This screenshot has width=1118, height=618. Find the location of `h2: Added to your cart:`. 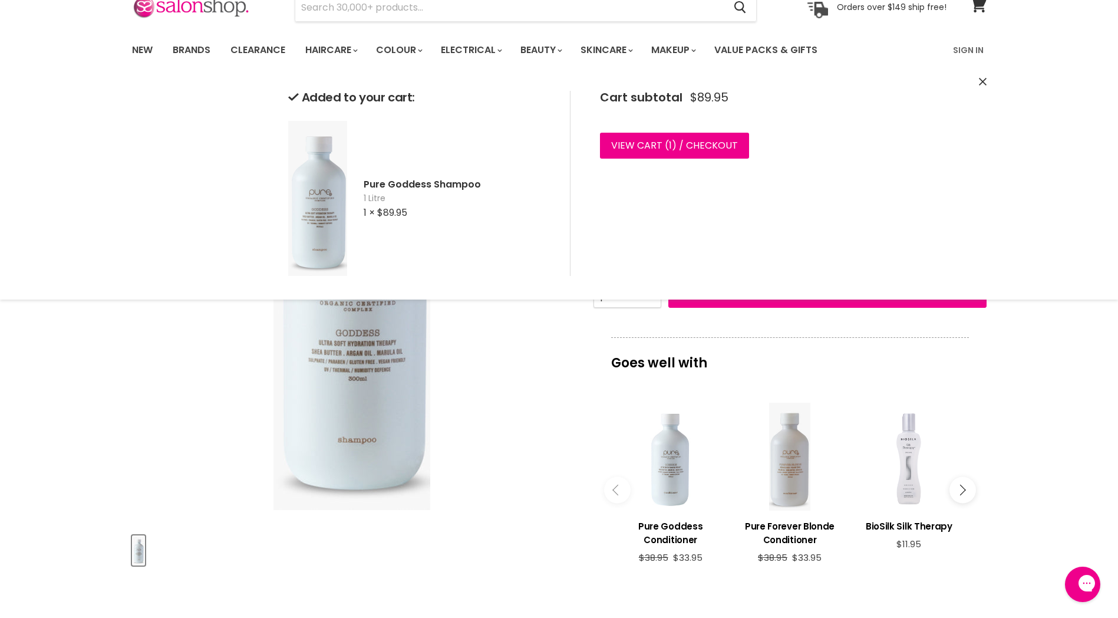

h2: Added to your cart: is located at coordinates (420, 97).